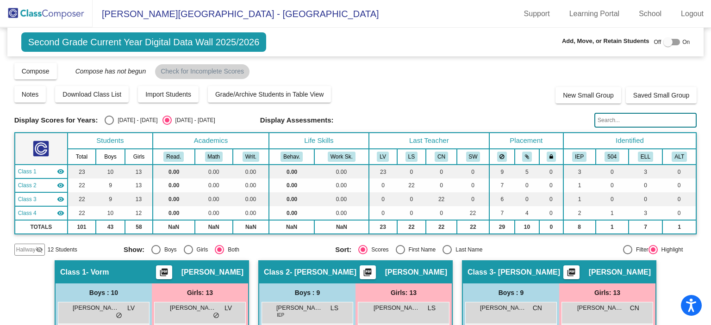  What do you see at coordinates (467, 250) in the screenshot?
I see `div: Last Name` at bounding box center [467, 250].